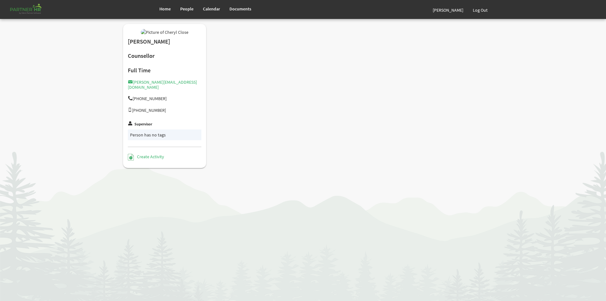 The image size is (606, 301). I want to click on a: Create Activity, so click(146, 157).